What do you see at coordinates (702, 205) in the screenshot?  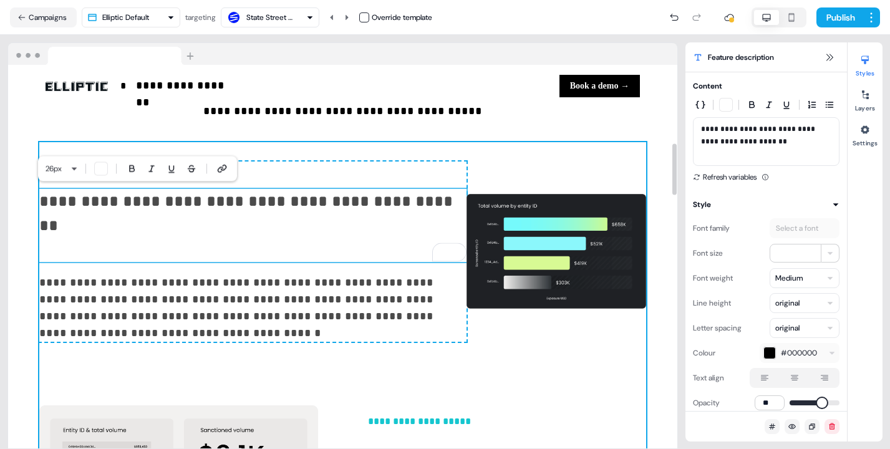 I see `div: Style` at bounding box center [702, 205].